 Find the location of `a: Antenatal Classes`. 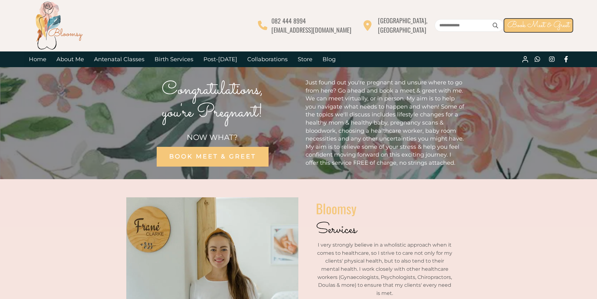

a: Antenatal Classes is located at coordinates (119, 59).